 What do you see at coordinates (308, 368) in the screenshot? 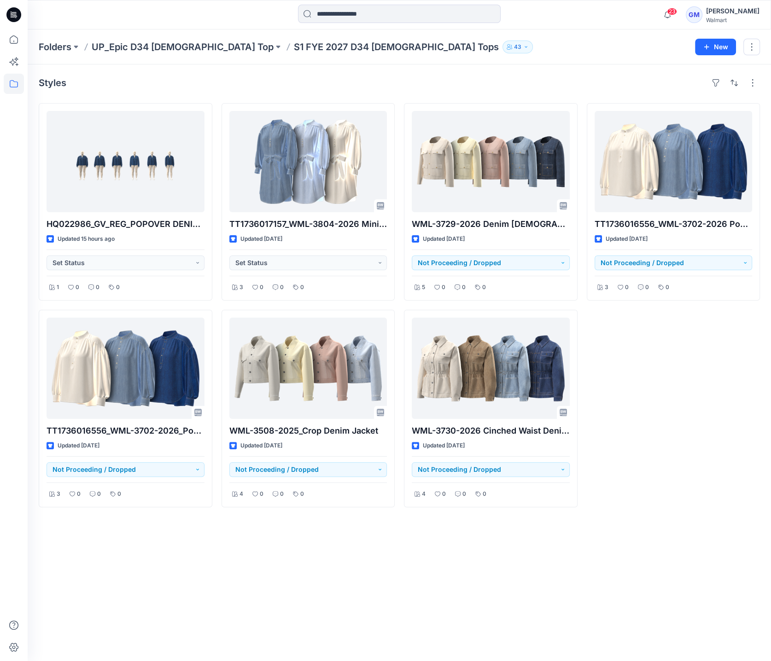
I see `a: WML-3508-2025_Crop Denim Jacket` at bounding box center [308, 368].